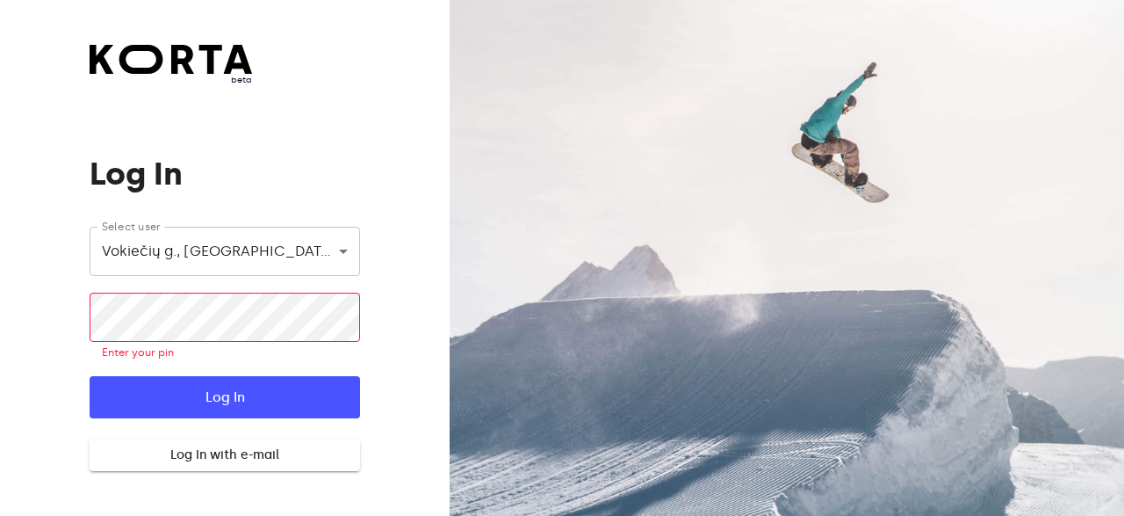  I want to click on span: Log In with e-mail, so click(224, 455).